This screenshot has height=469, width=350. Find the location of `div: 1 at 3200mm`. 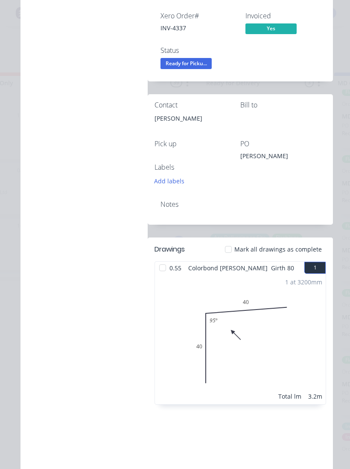

div: 1 at 3200mm is located at coordinates (303, 282).